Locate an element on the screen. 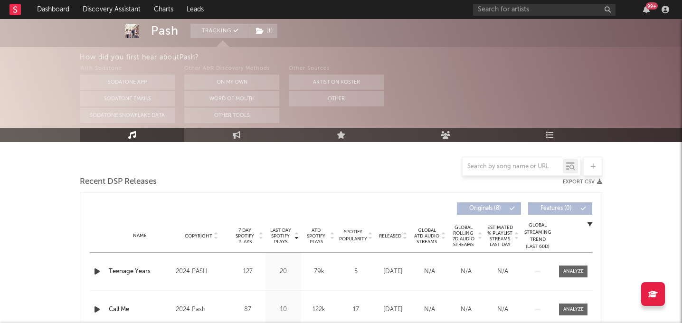 This screenshot has width=682, height=323. button: 99+ is located at coordinates (647, 10).